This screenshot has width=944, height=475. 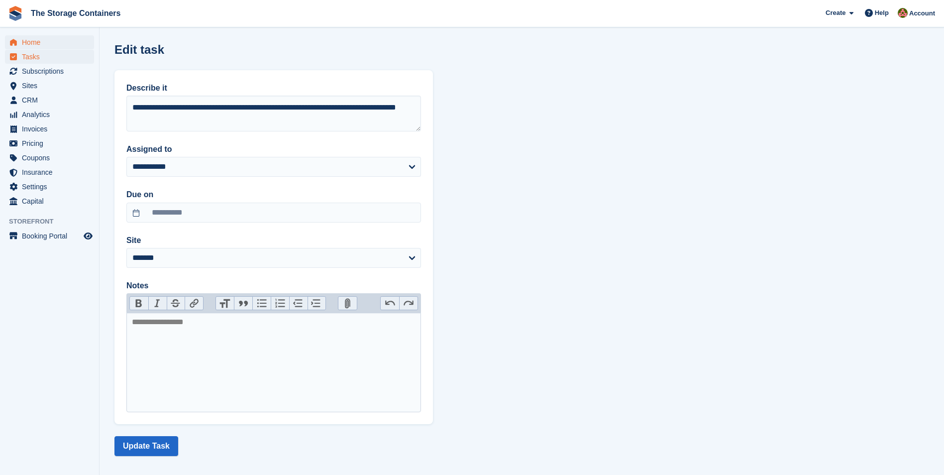 What do you see at coordinates (76, 13) in the screenshot?
I see `a: The Storage Containers` at bounding box center [76, 13].